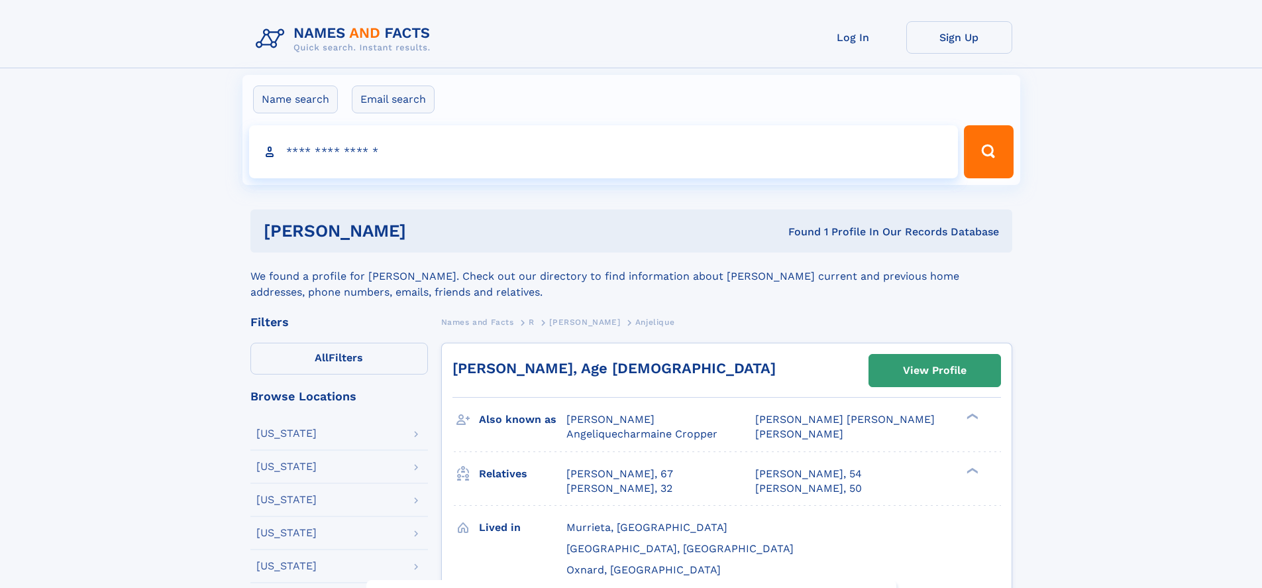 Image resolution: width=1262 pixels, height=588 pixels. What do you see at coordinates (523, 527) in the screenshot?
I see `h3: Lived in` at bounding box center [523, 527].